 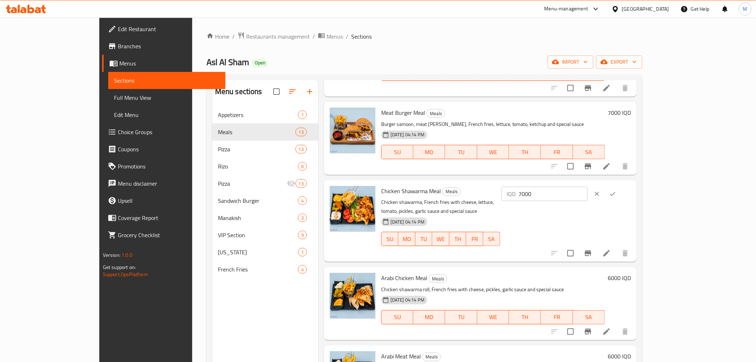 I want to click on span: Meat Burger Meal, so click(x=403, y=113).